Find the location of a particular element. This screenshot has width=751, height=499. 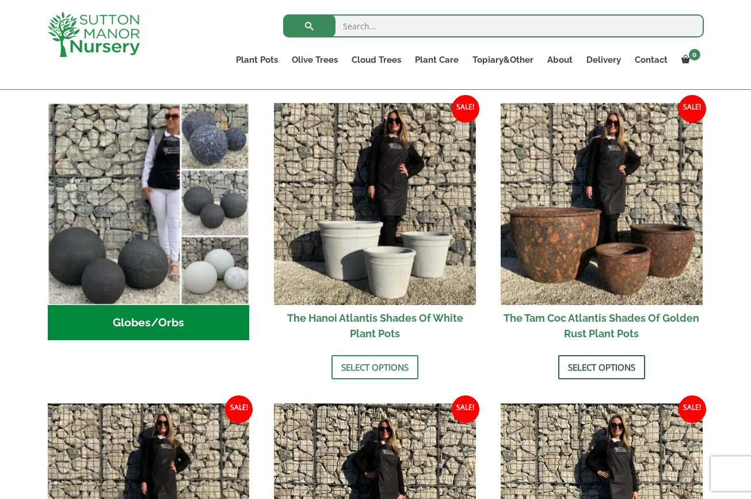

a: Cloud Trees is located at coordinates (376, 60).